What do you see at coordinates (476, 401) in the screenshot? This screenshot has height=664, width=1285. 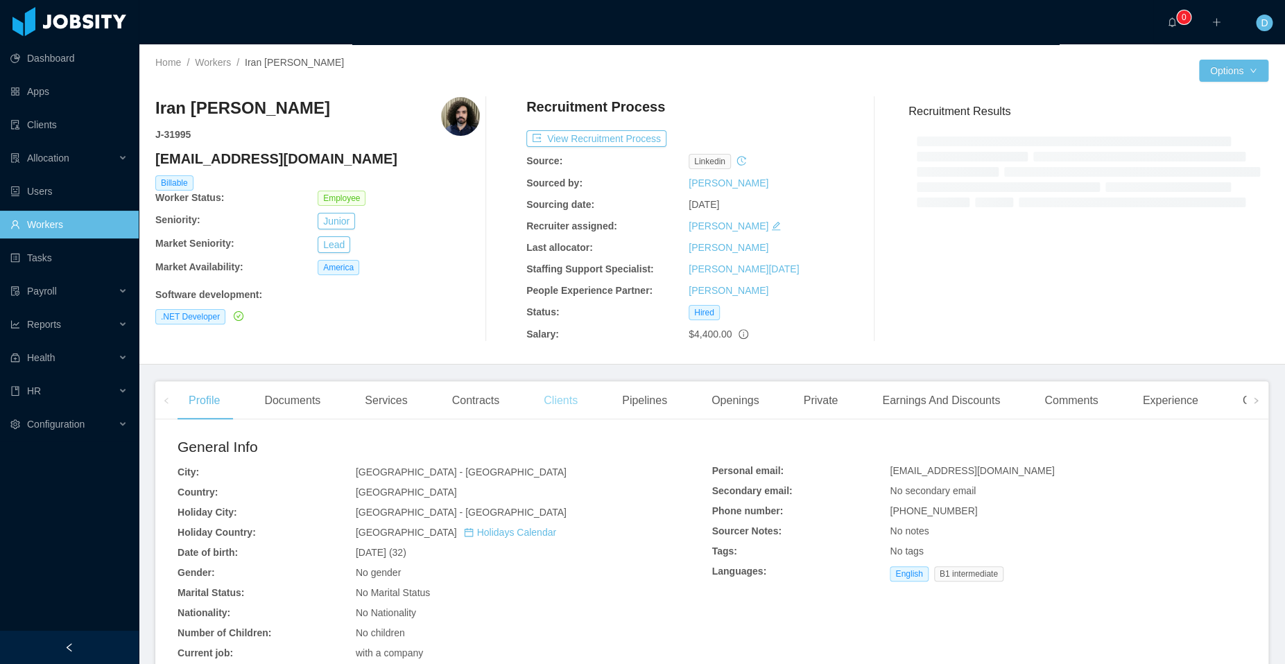 I see `div: Contracts` at bounding box center [476, 401].